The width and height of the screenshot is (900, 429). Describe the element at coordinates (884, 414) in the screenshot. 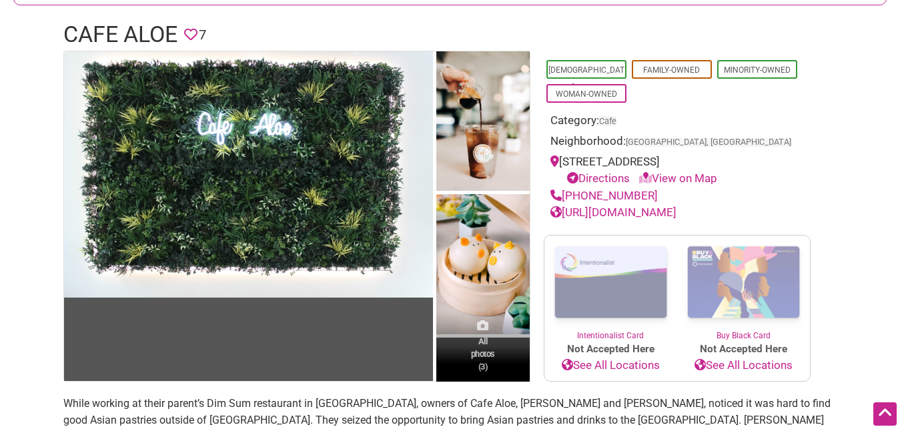

I see `div: Scroll Back to Top` at that location.